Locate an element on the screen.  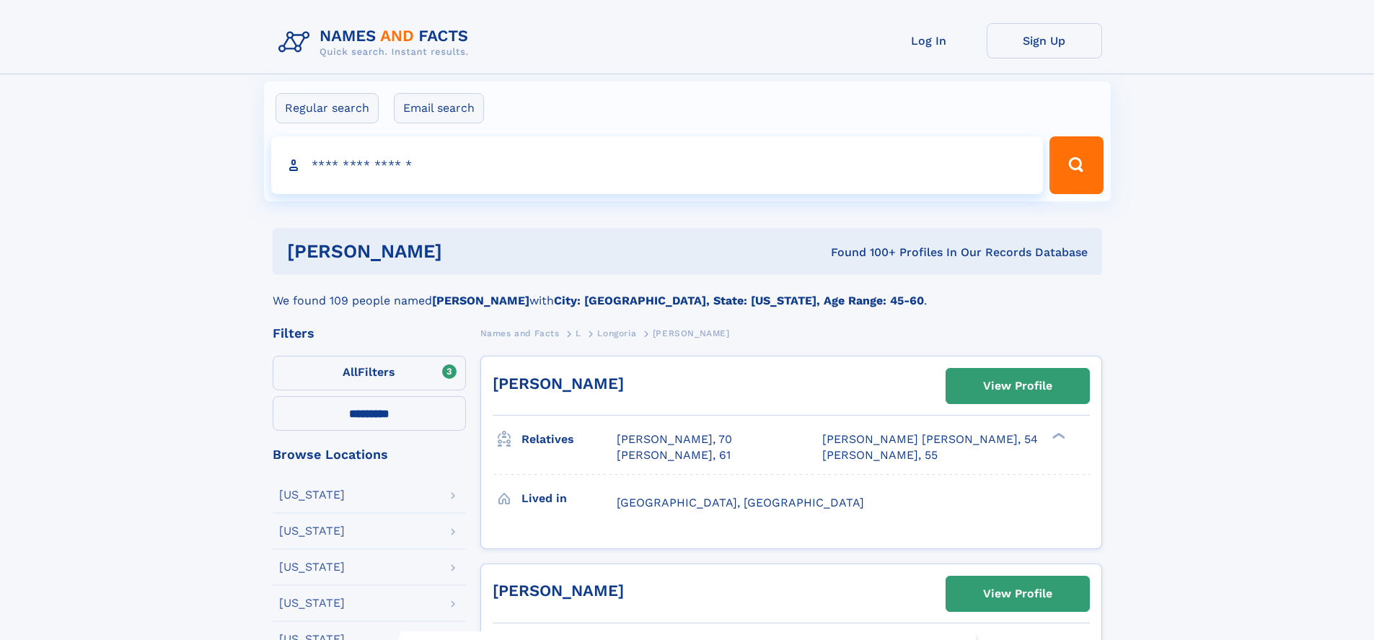
span: Longoria is located at coordinates (617, 333).